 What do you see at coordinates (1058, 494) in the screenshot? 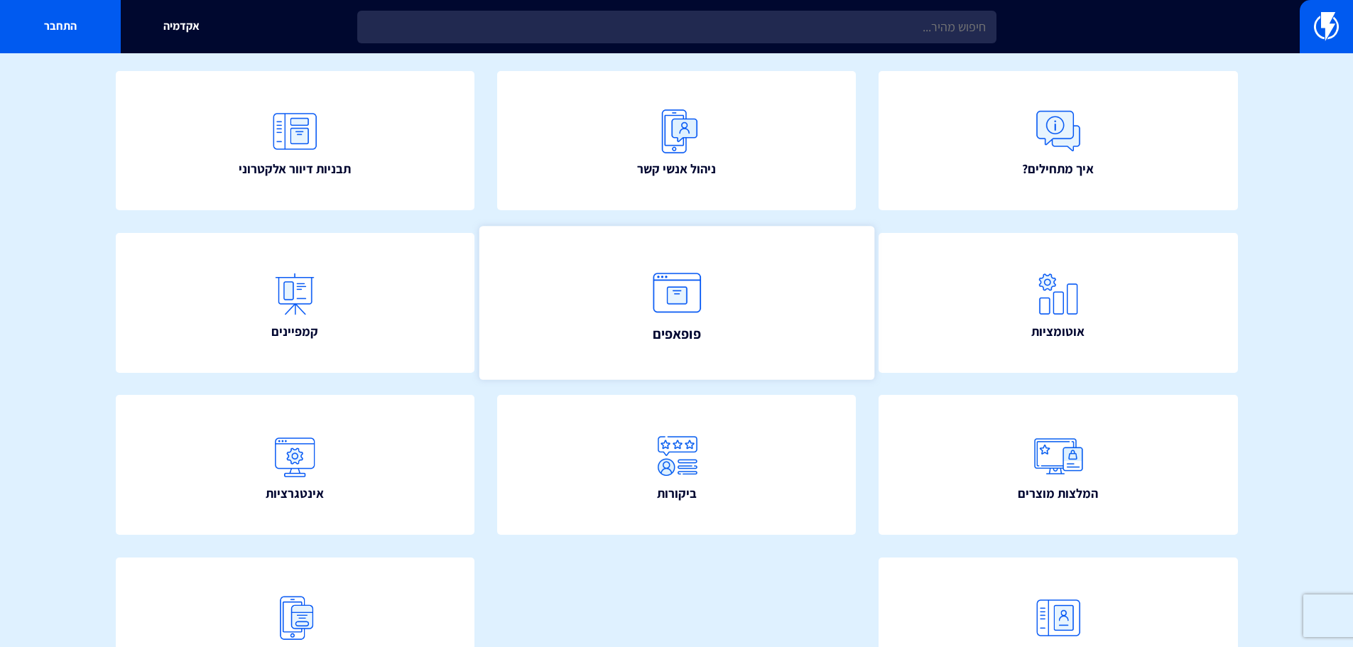
I see `span: המלצות מוצרים` at bounding box center [1058, 494].